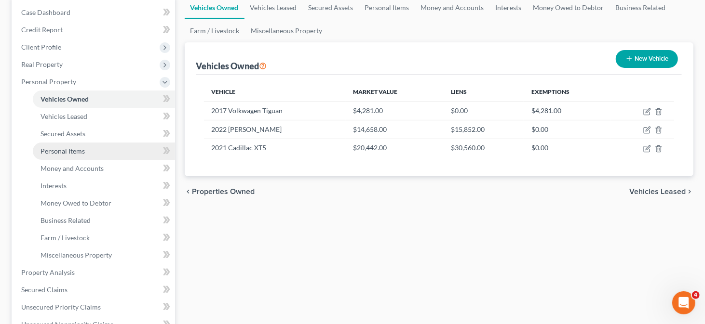 The image size is (705, 324). Describe the element at coordinates (483, 92) in the screenshot. I see `th: Liens` at that location.